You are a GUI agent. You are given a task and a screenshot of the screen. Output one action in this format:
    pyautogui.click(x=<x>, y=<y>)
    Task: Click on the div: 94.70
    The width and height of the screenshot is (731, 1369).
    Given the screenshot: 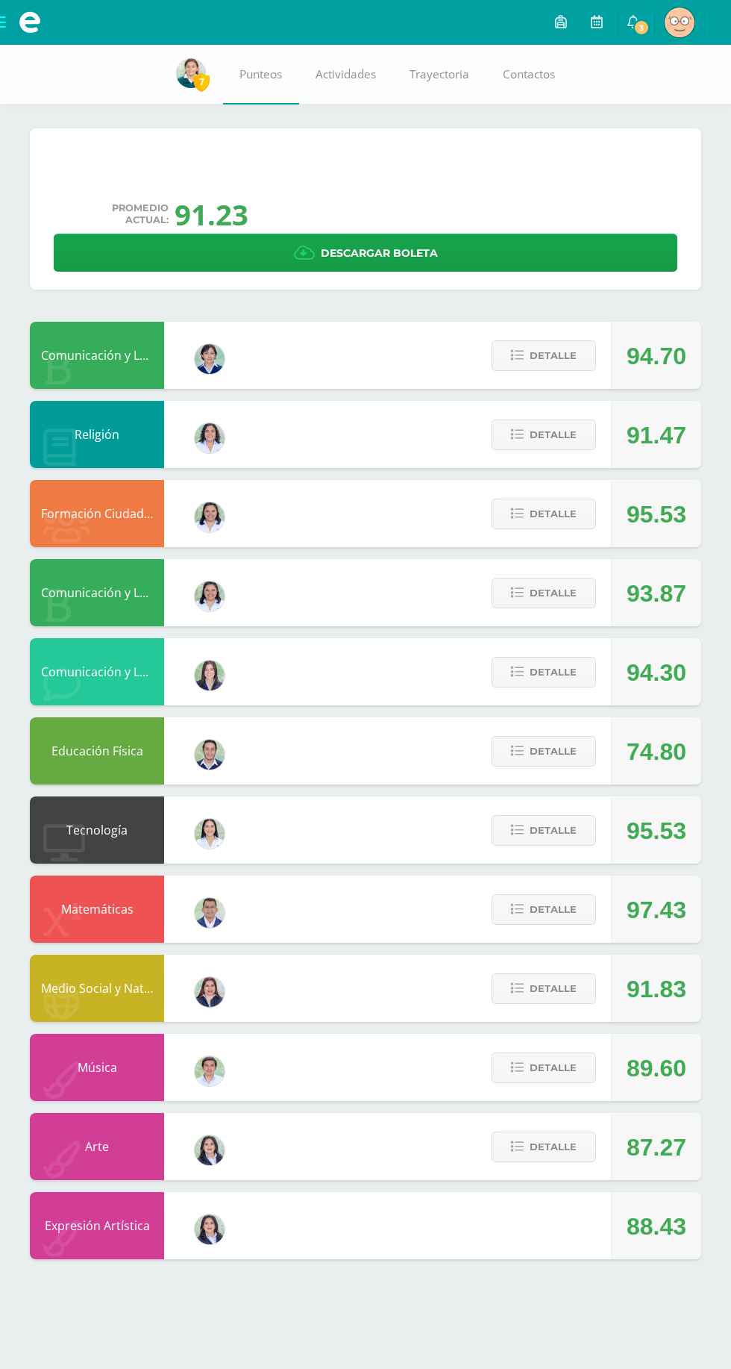 What is the action you would take?
    pyautogui.click(x=657, y=356)
    